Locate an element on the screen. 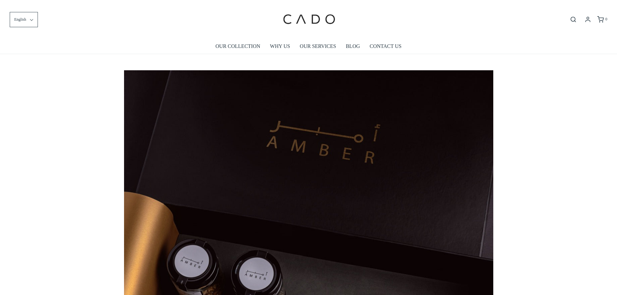 Image resolution: width=617 pixels, height=295 pixels. a: OUR SERVICES is located at coordinates (318, 46).